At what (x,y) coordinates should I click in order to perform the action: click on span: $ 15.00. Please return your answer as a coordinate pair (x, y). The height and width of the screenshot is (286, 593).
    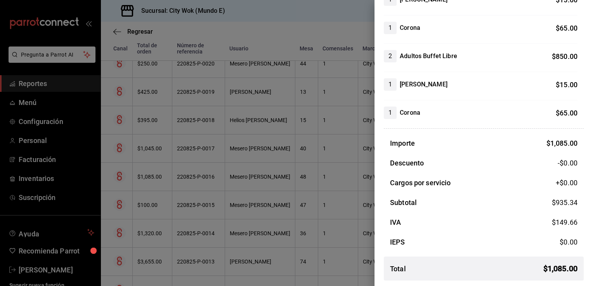
    Looking at the image, I should click on (566, 85).